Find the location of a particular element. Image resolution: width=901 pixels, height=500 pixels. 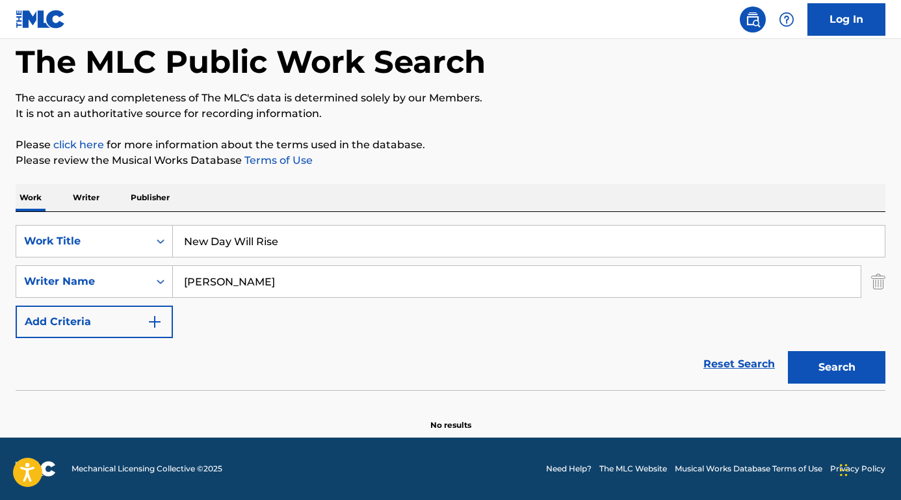

a: Need Help? is located at coordinates (569, 468).